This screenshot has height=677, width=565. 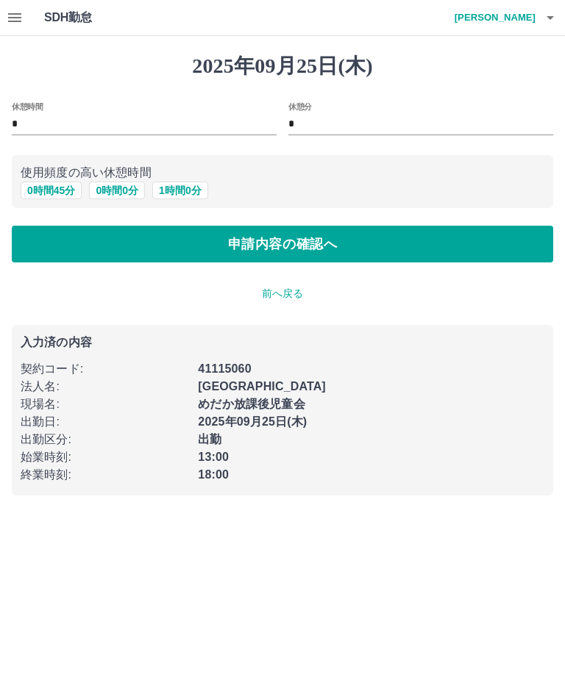 What do you see at coordinates (282, 293) in the screenshot?
I see `p: 前へ戻る` at bounding box center [282, 293].